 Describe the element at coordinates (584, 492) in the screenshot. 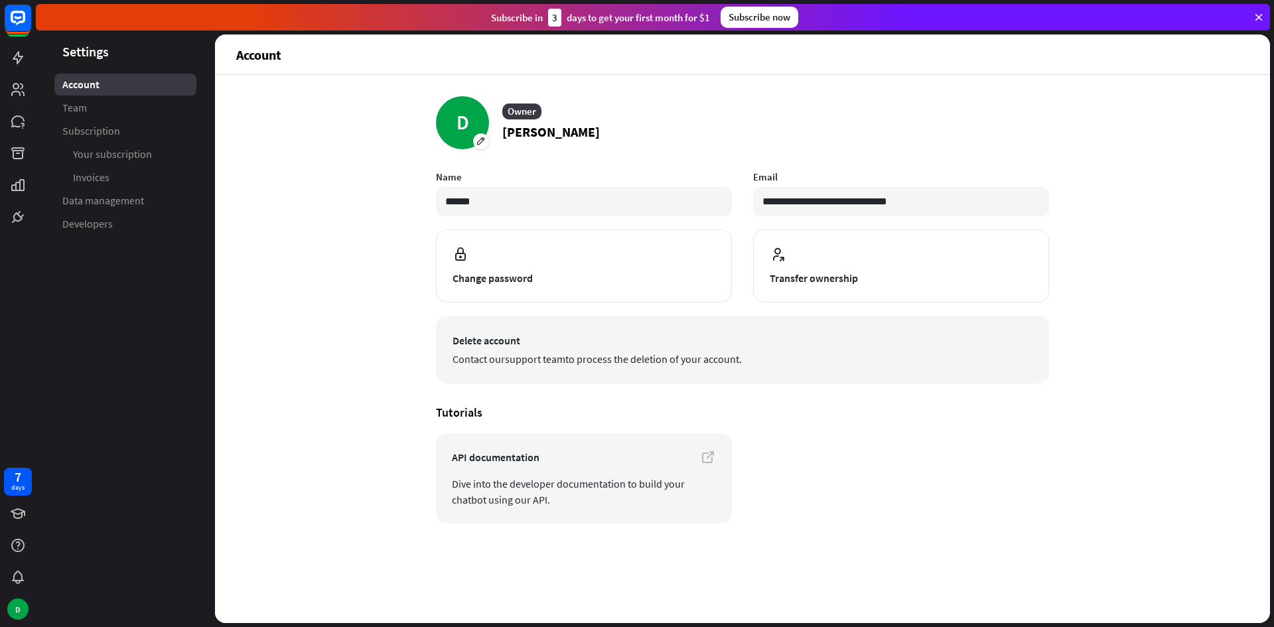

I see `span: Dive into the developer documentation to build your chatbot using our API.` at that location.